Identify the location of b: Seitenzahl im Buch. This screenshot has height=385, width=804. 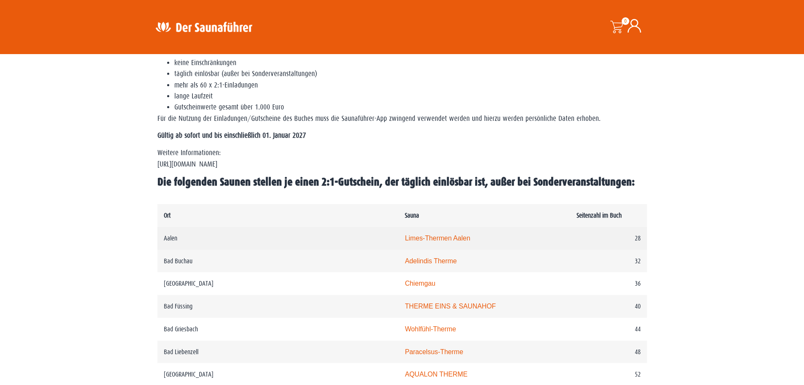
(599, 215).